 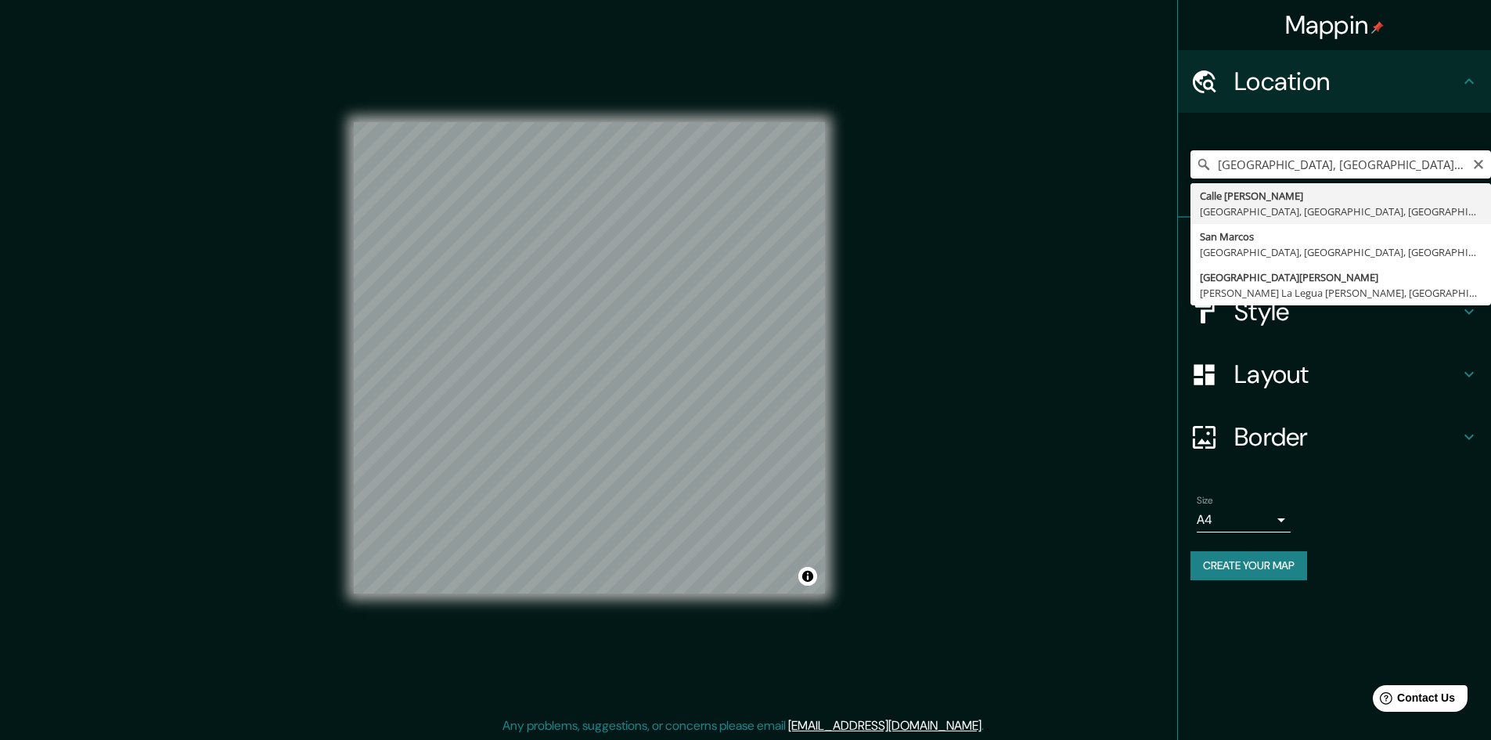 I want to click on h4: Layout, so click(x=1347, y=374).